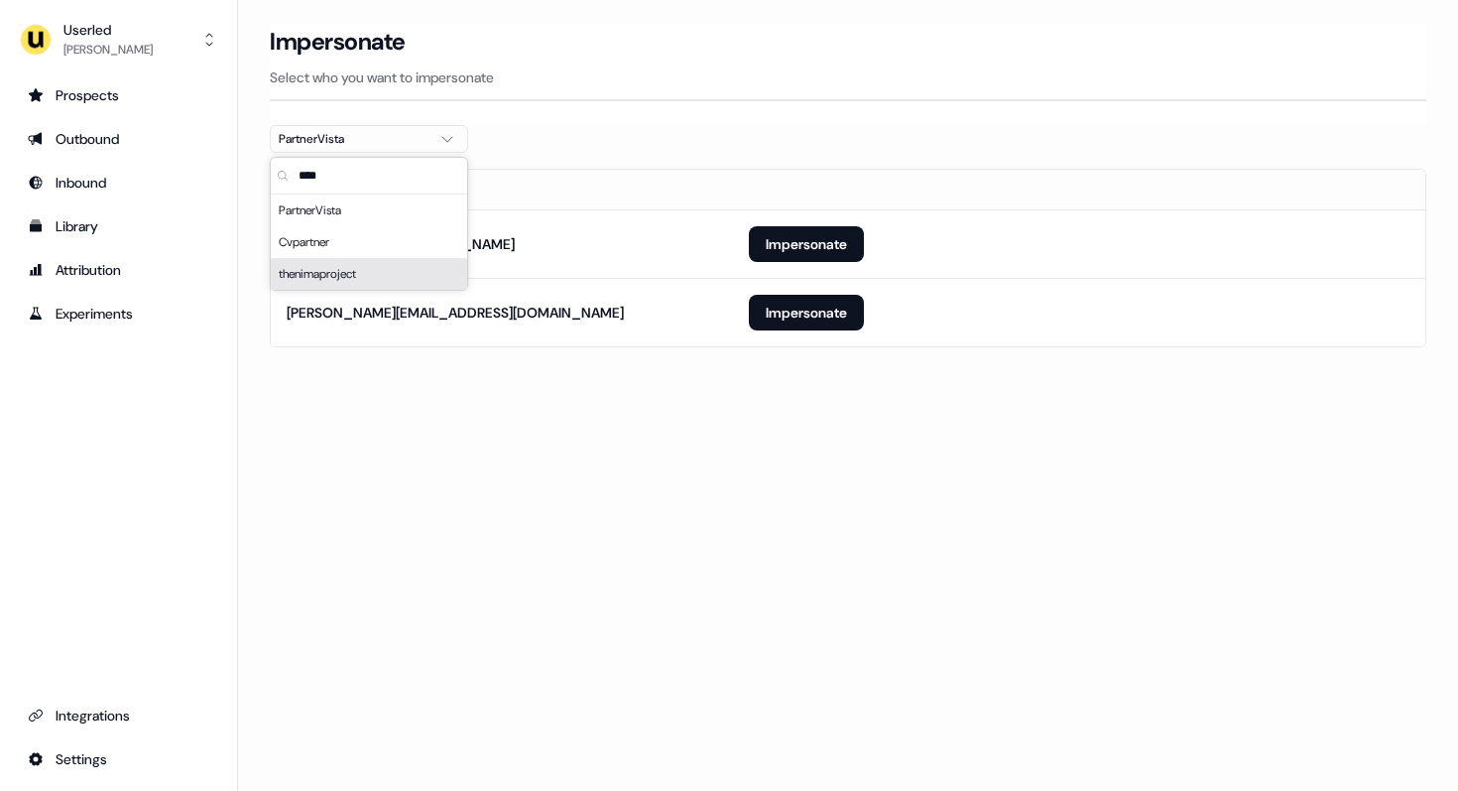 The height and width of the screenshot is (791, 1458). I want to click on div: Library, so click(118, 226).